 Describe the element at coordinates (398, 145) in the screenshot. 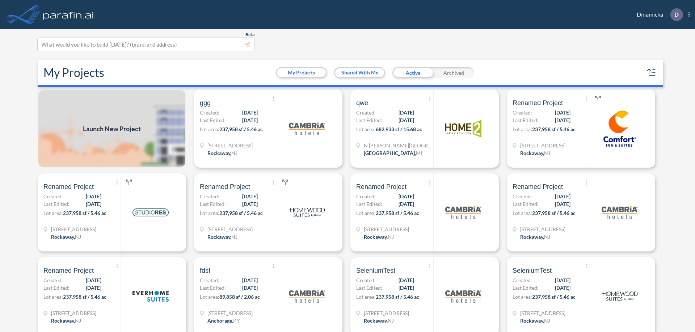

I see `span: N Wyndham Hill Dr NE` at that location.